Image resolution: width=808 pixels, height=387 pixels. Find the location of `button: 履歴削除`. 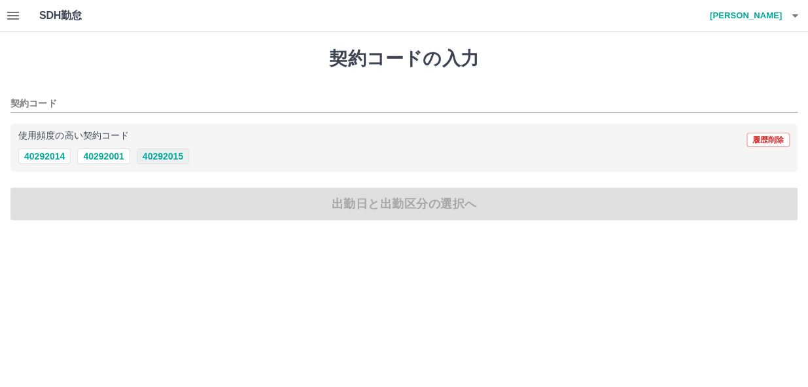

button: 履歴削除 is located at coordinates (768, 140).